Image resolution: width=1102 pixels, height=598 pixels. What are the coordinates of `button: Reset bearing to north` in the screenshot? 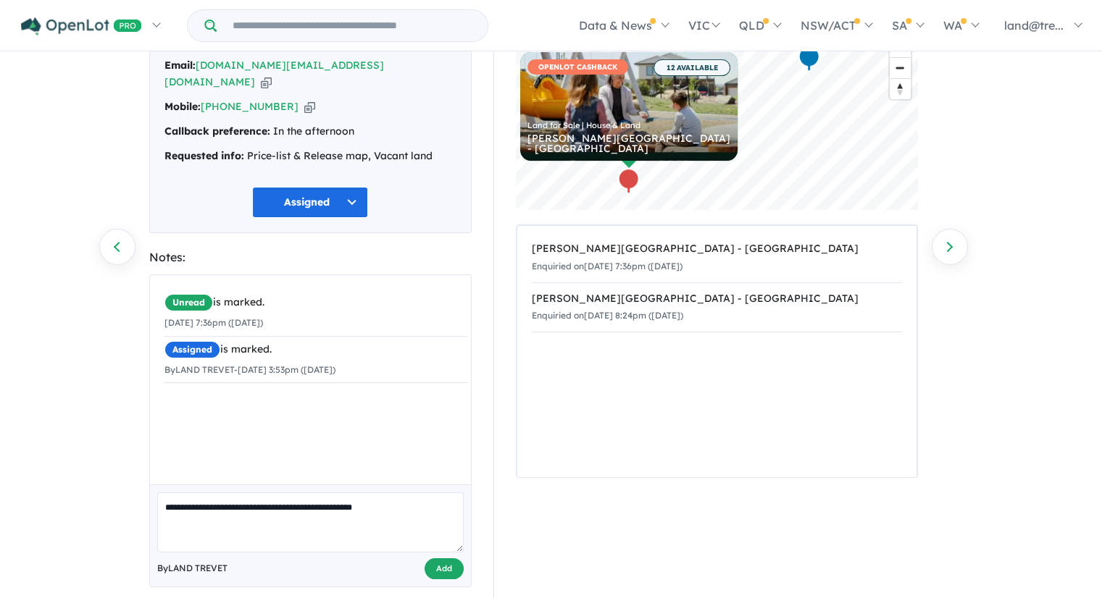 It's located at (900, 88).